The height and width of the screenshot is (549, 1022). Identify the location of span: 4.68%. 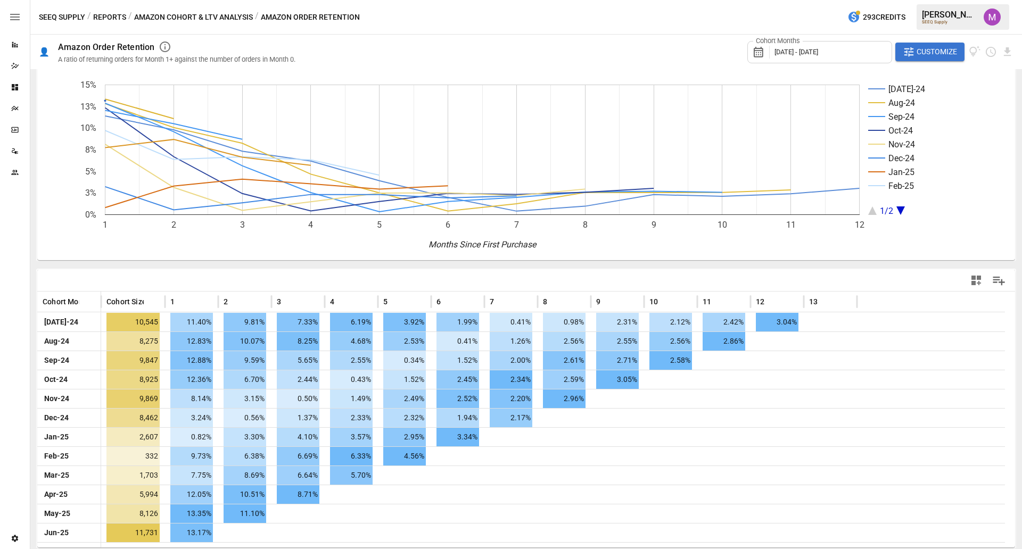
(351, 341).